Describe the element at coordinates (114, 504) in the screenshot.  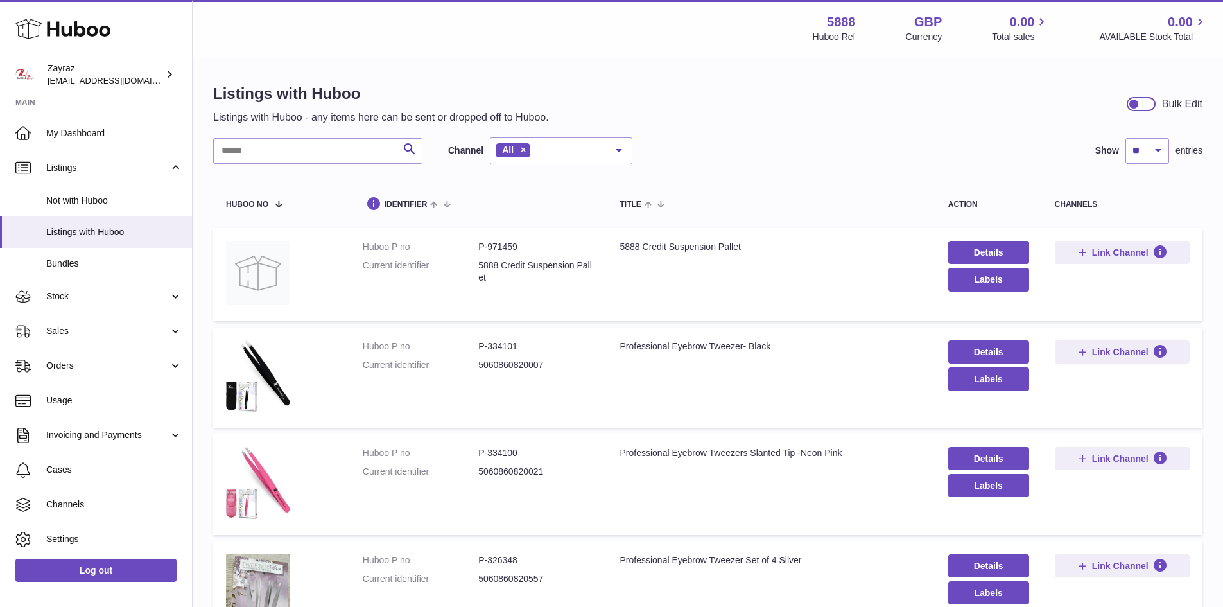
I see `span: Channels` at that location.